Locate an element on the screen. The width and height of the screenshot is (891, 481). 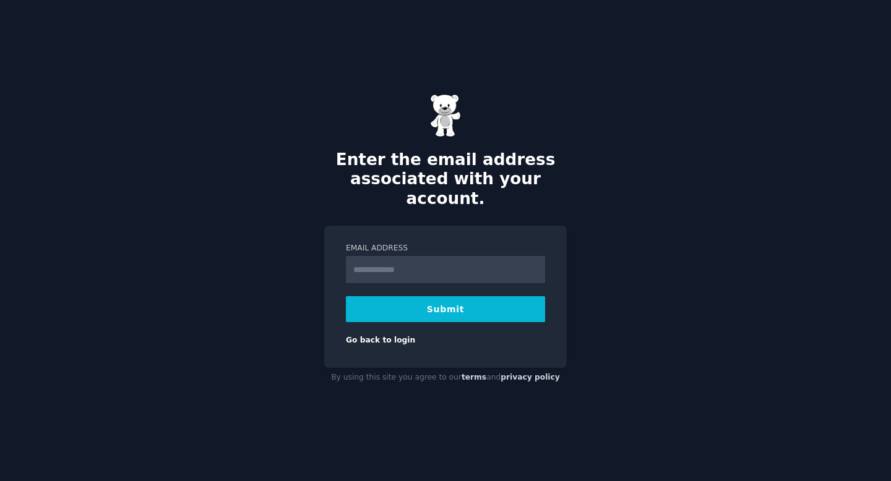
label: Email Address is located at coordinates (445, 249).